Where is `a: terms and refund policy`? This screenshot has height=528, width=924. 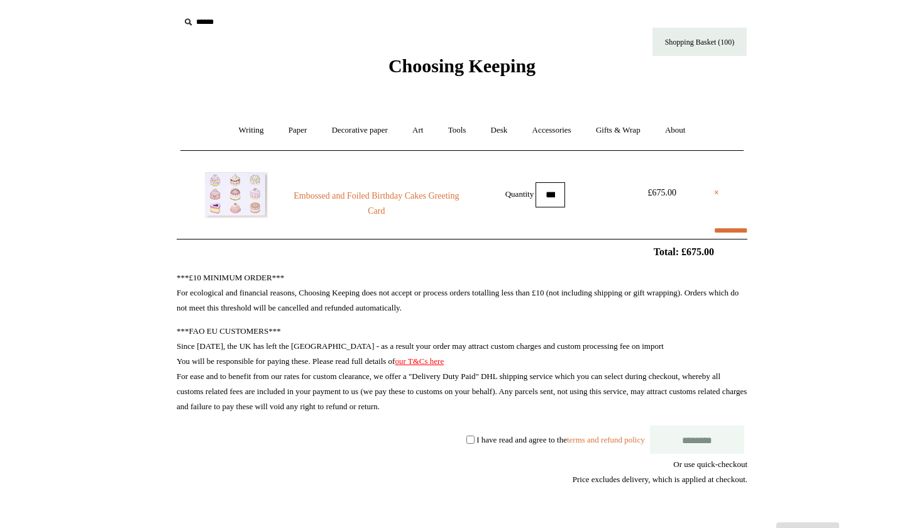 a: terms and refund policy is located at coordinates (606, 439).